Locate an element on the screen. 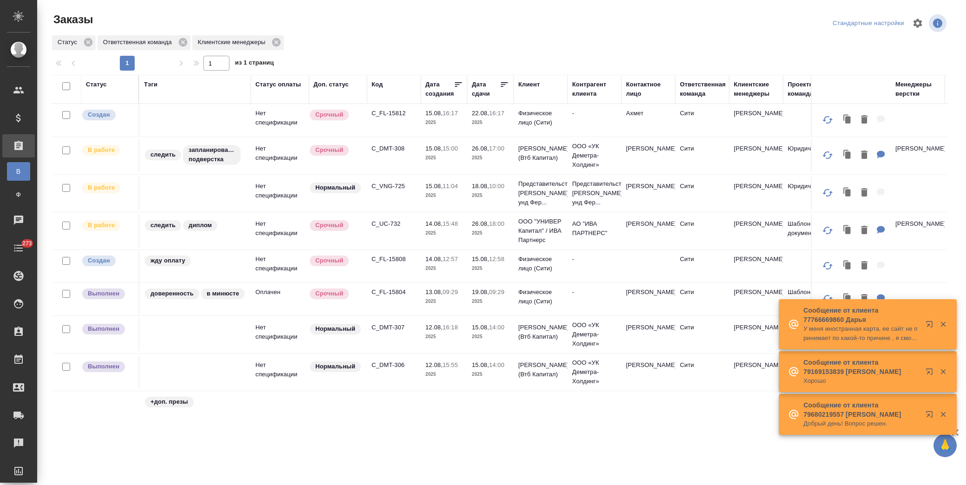 The width and height of the screenshot is (966, 485). span: В is located at coordinates (19, 171).